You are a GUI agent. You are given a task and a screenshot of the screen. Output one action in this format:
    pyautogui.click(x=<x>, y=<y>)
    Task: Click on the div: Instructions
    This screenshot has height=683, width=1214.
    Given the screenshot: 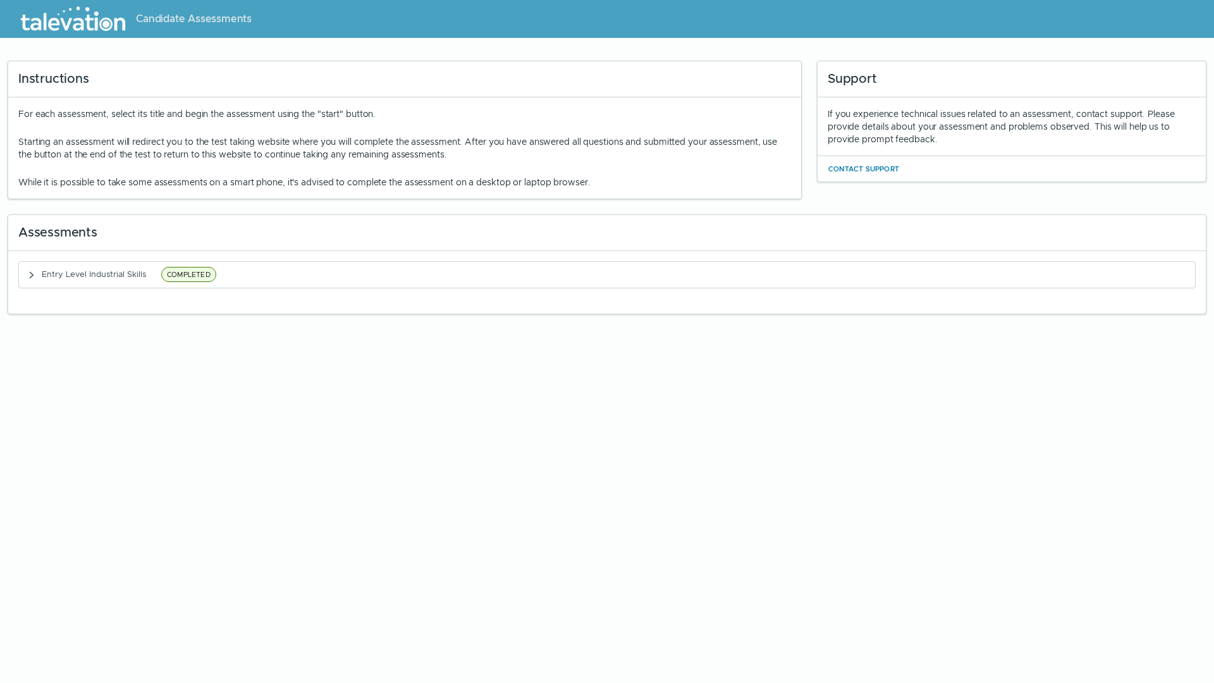 What is the action you would take?
    pyautogui.click(x=405, y=79)
    